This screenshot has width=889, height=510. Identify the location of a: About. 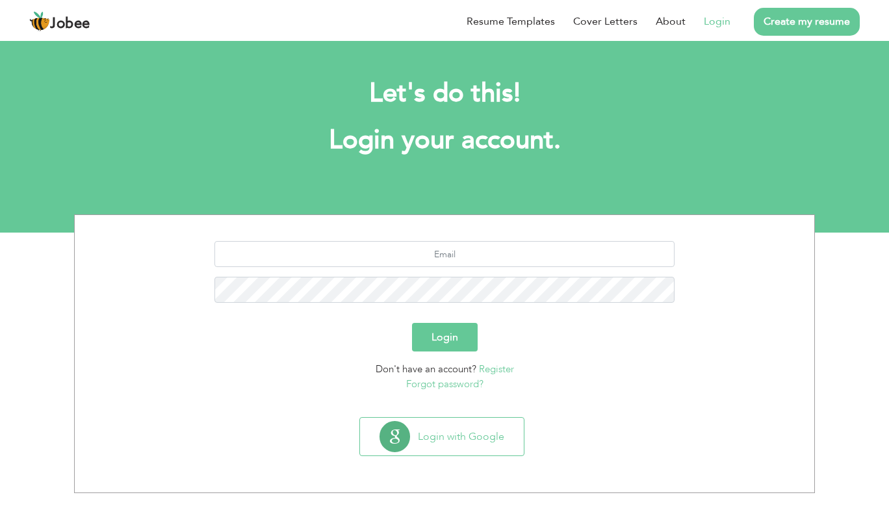
(670, 21).